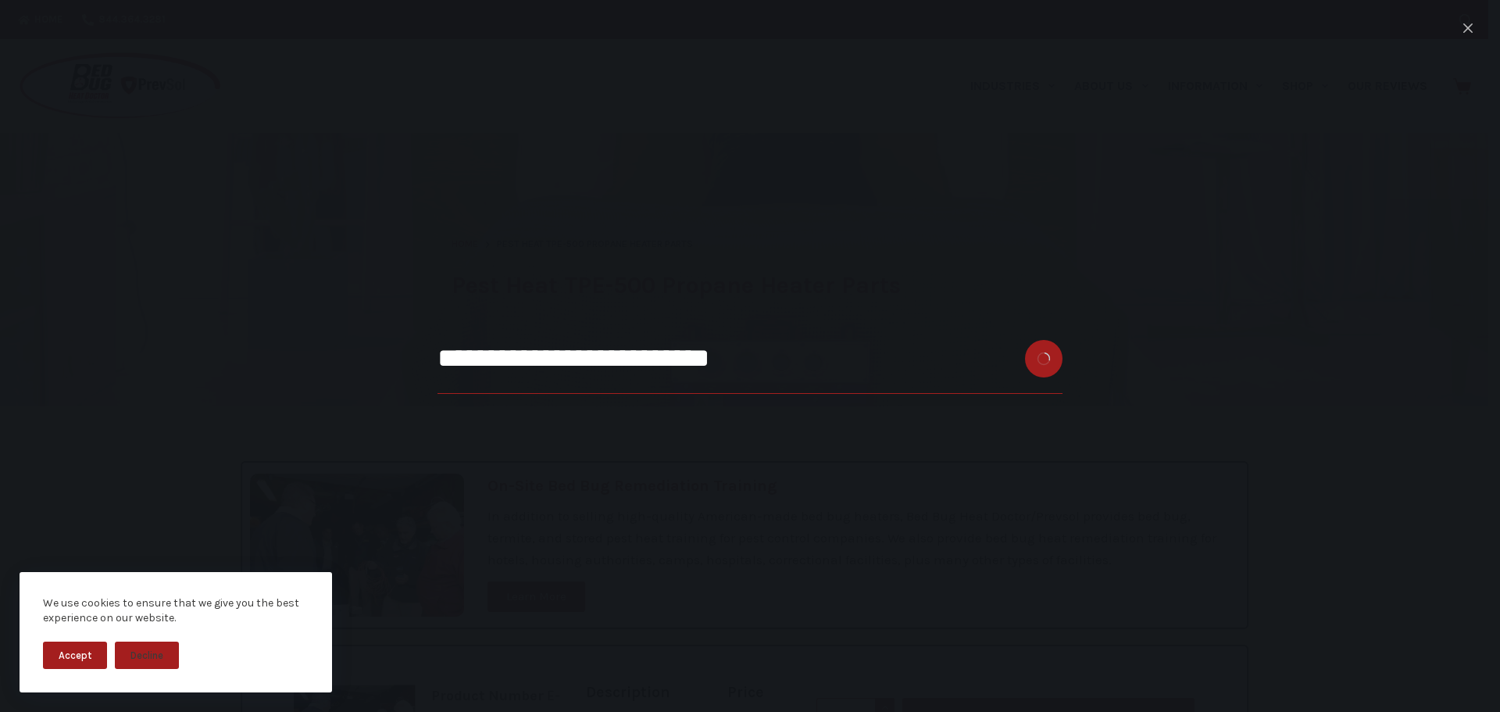  Describe the element at coordinates (176, 610) in the screenshot. I see `div: We use cookies to ensure that we give you the best experience on our website.` at that location.